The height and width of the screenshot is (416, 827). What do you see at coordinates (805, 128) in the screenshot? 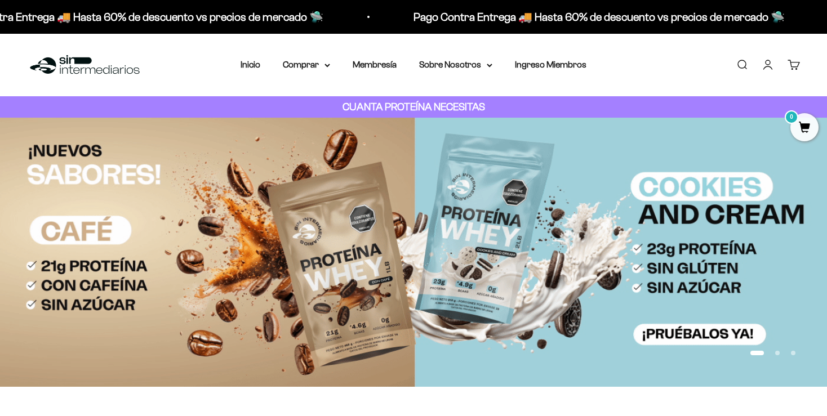
I see `a: 0` at bounding box center [805, 128].